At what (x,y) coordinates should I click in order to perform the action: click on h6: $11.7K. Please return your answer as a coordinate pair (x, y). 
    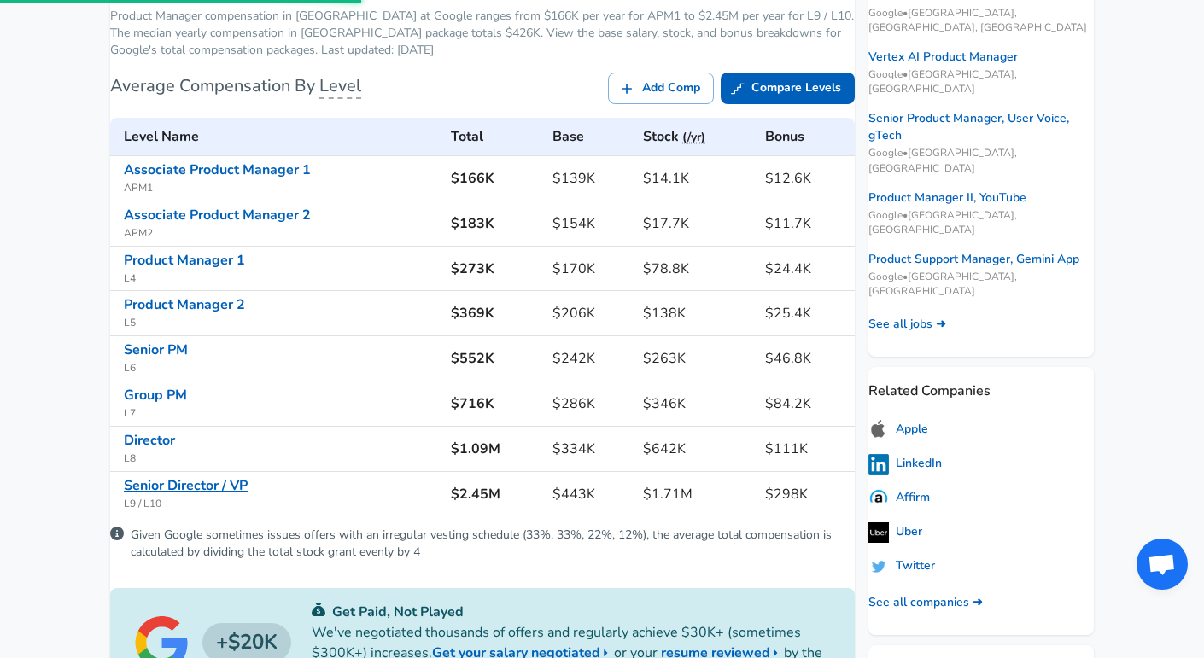
    Looking at the image, I should click on (806, 224).